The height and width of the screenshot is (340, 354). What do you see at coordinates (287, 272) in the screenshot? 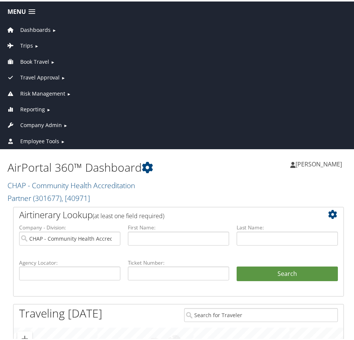
I see `button: Search` at bounding box center [287, 272].